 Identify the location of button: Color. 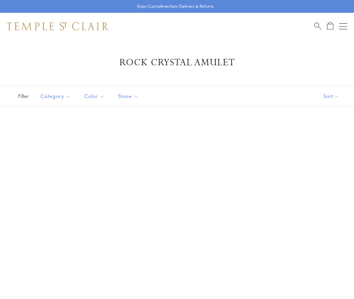
(94, 96).